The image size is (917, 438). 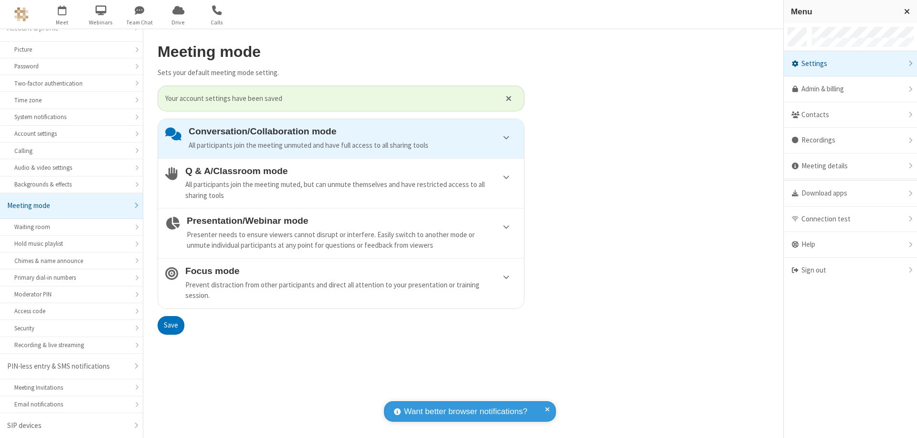 I want to click on div: Recording & live streaming, so click(x=71, y=344).